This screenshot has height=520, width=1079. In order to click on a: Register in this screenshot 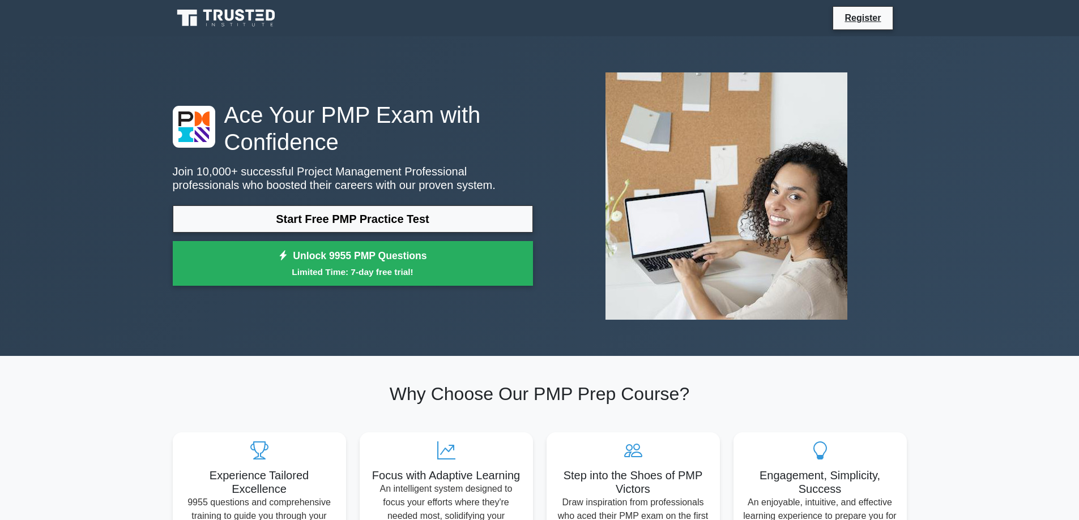, I will do `click(863, 18)`.